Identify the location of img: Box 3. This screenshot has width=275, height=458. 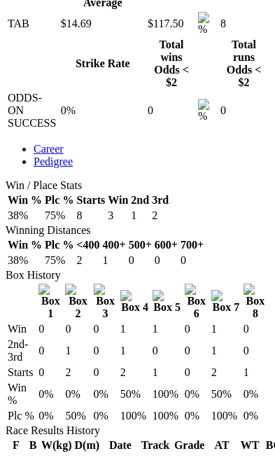
(106, 302).